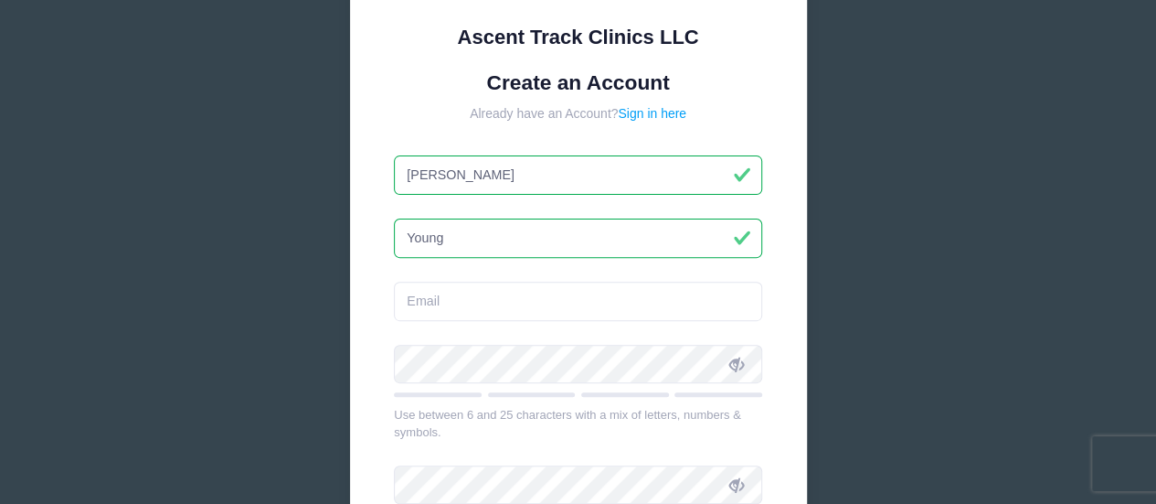 The height and width of the screenshot is (504, 1156). I want to click on input: First Name, so click(578, 175).